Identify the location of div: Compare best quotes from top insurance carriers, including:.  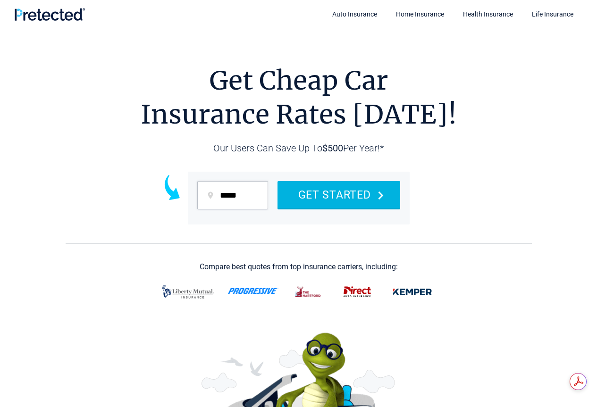
(299, 267).